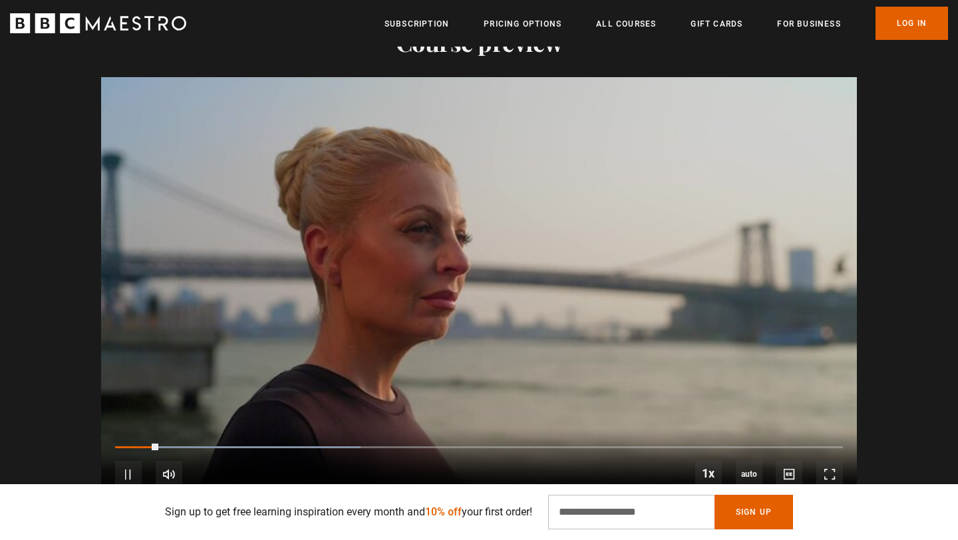  I want to click on a: BBC Maestro, so click(98, 23).